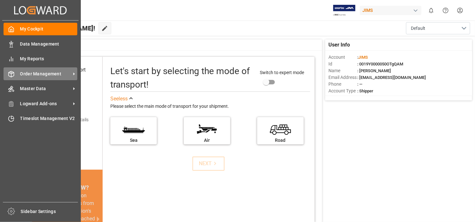 This screenshot has width=475, height=222. What do you see at coordinates (390, 10) in the screenshot?
I see `div: JIMS` at bounding box center [390, 10].